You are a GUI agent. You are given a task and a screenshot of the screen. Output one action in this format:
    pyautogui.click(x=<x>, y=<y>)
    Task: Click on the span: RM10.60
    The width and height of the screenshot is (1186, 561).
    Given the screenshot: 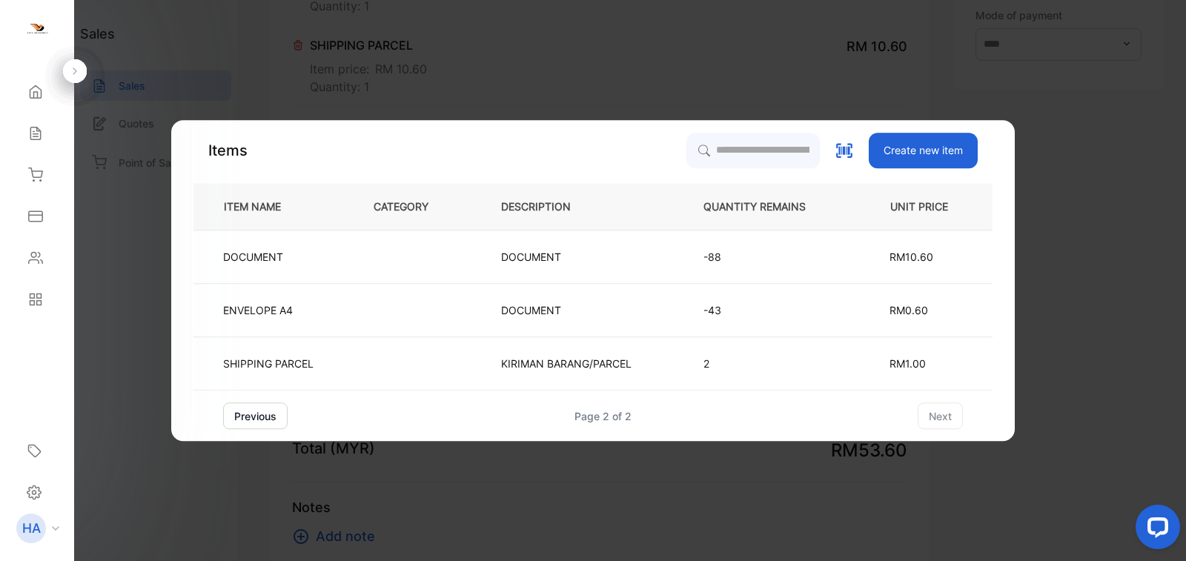 What is the action you would take?
    pyautogui.click(x=911, y=256)
    